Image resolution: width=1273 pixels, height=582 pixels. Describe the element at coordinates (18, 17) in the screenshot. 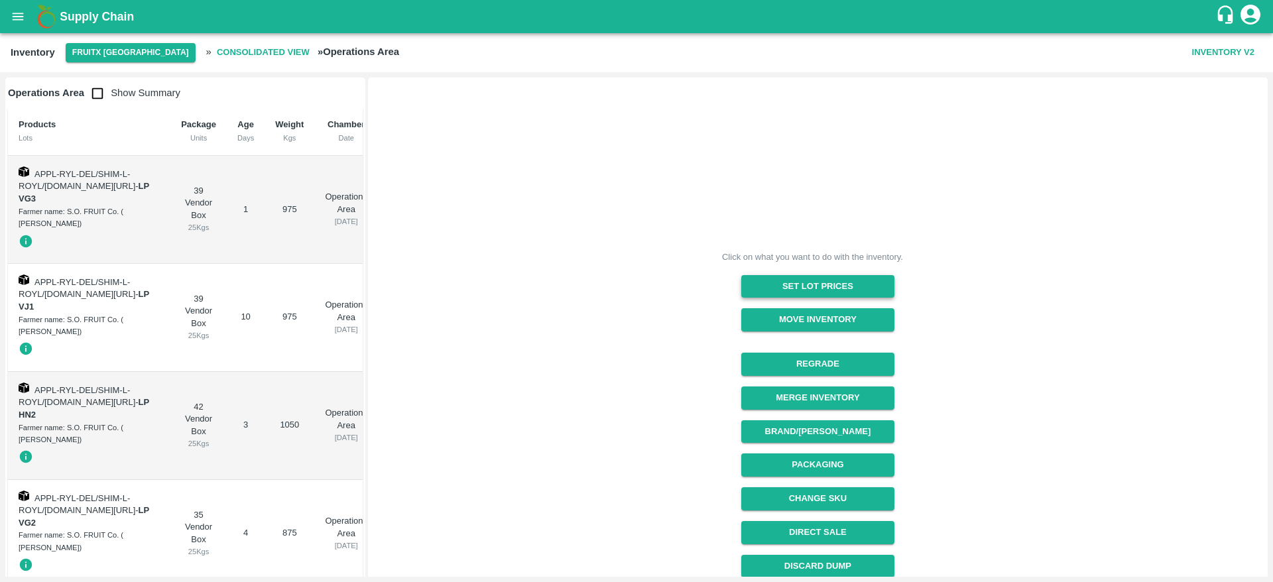

I see `button: open drawer` at that location.